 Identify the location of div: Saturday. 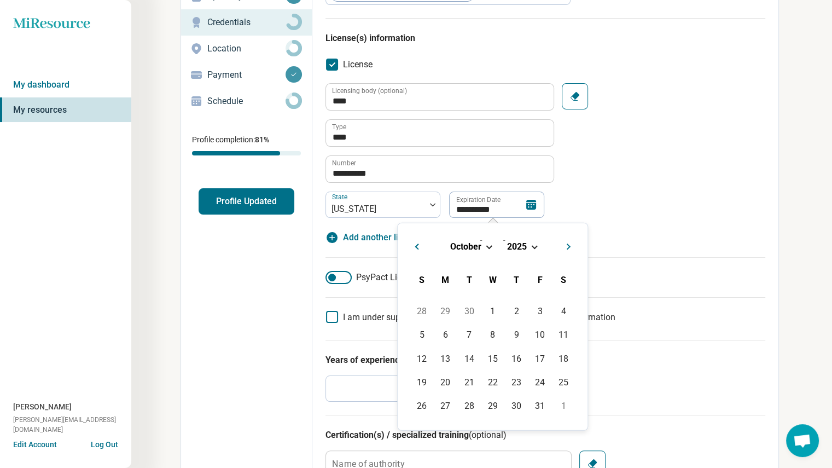
(564, 279).